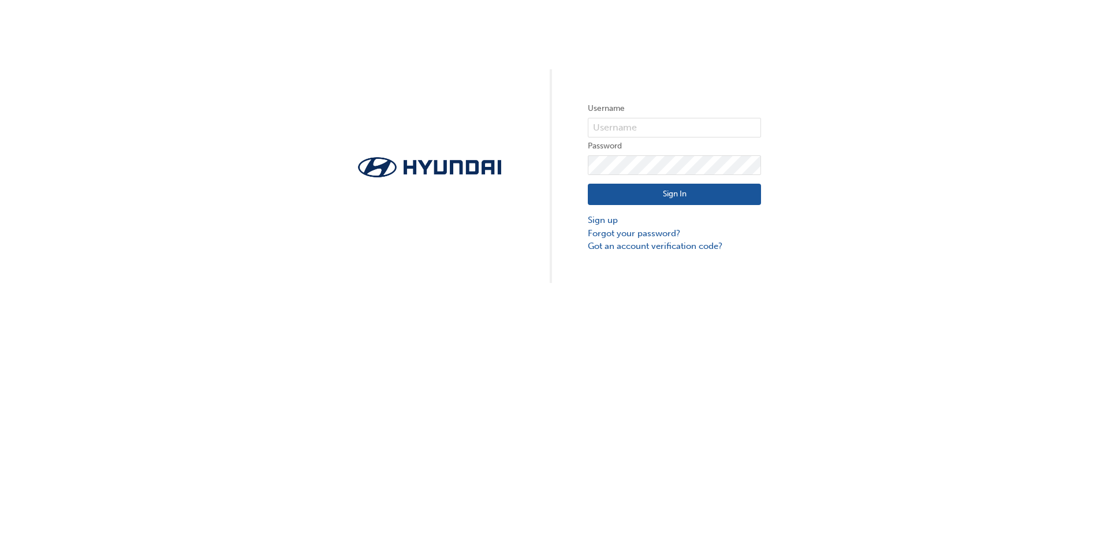  Describe the element at coordinates (674, 233) in the screenshot. I see `a: Forgot your password?` at that location.